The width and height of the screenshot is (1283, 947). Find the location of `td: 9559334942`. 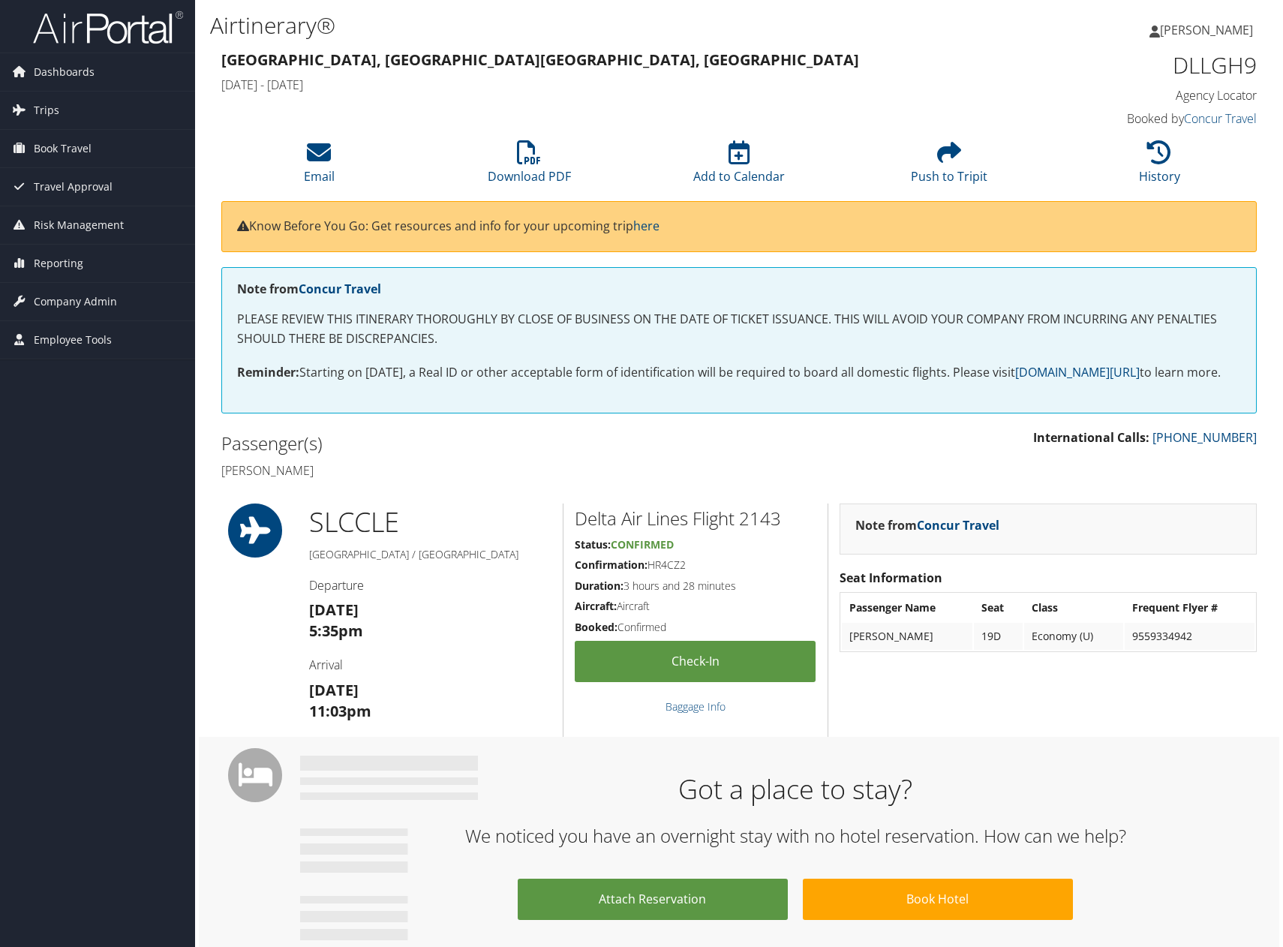

td: 9559334942 is located at coordinates (1189, 636).